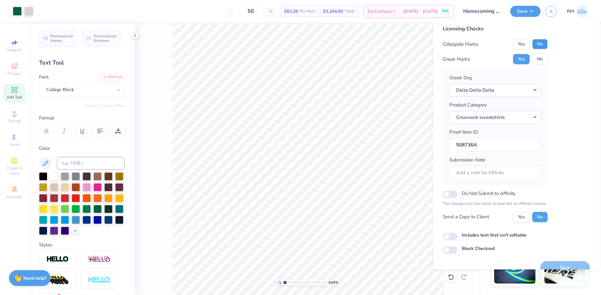  What do you see at coordinates (333, 283) in the screenshot?
I see `span: 100 %` at bounding box center [333, 283].